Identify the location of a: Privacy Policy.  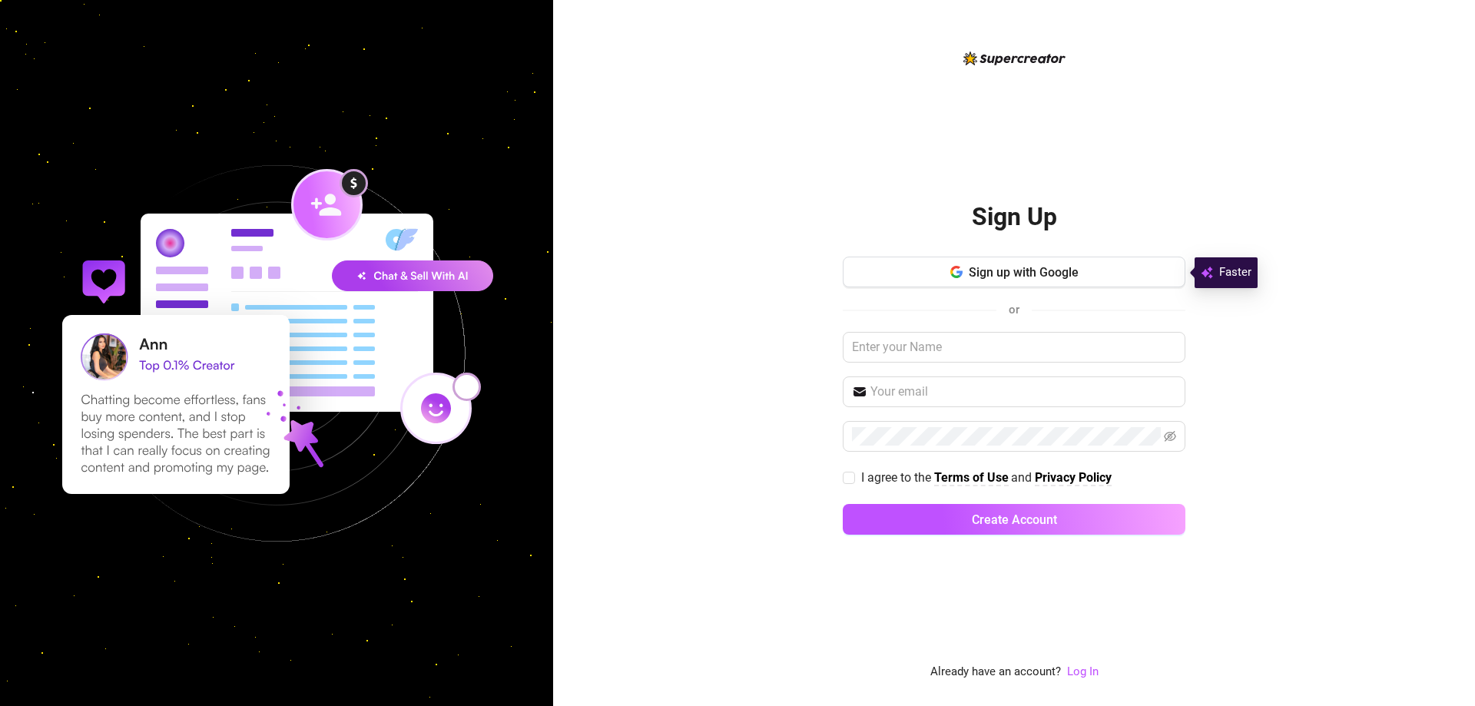
(1073, 478).